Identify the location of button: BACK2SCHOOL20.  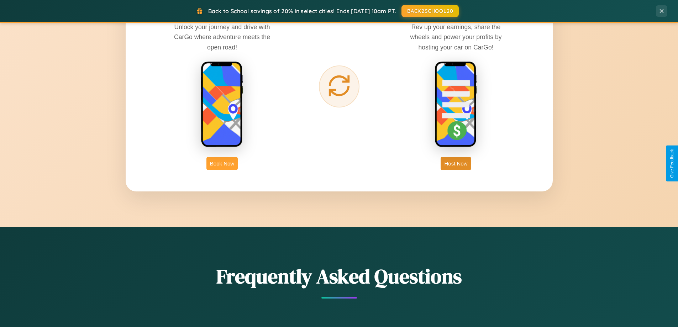
(430, 11).